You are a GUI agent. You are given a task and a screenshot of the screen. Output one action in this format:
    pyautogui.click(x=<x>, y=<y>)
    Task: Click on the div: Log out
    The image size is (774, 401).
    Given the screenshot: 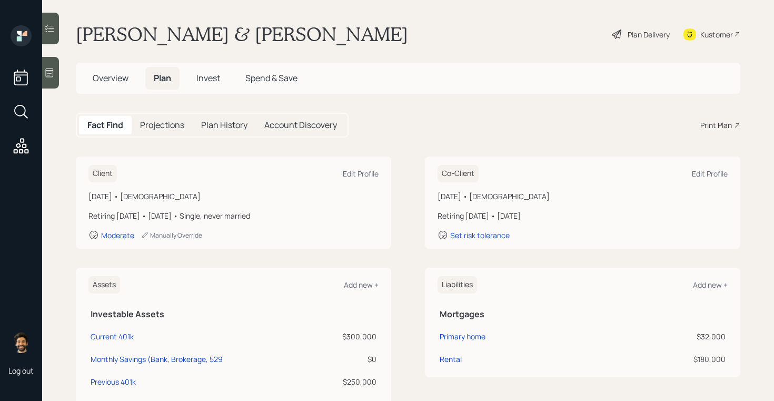 What is the action you would take?
    pyautogui.click(x=21, y=370)
    